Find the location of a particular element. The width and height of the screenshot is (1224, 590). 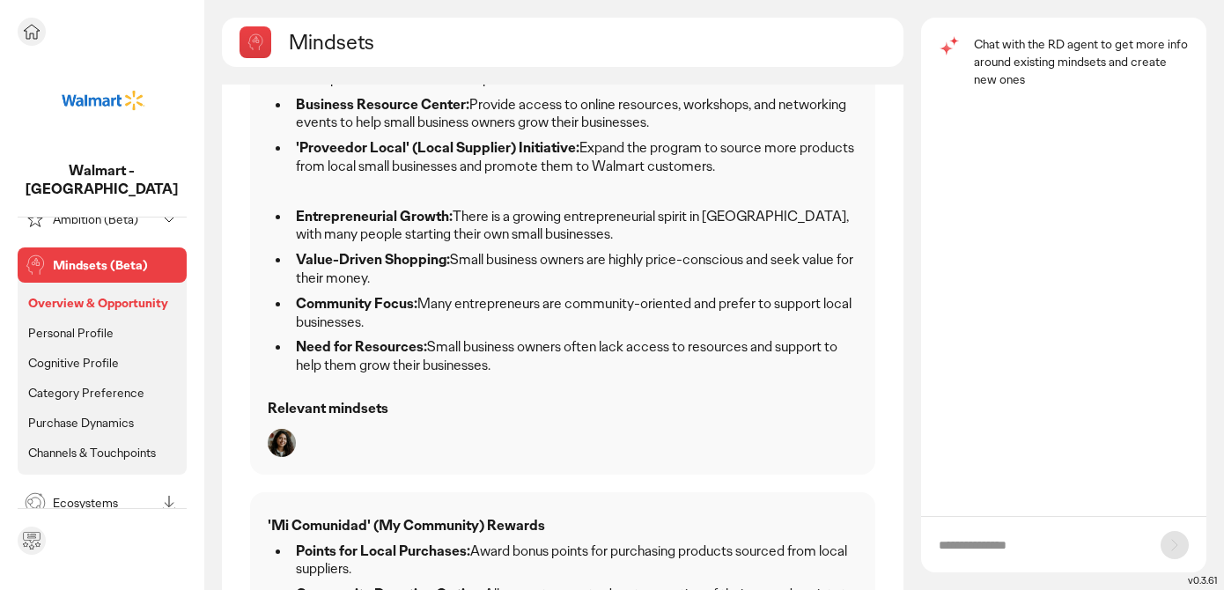

strong: Community Focus: is located at coordinates (357, 303).